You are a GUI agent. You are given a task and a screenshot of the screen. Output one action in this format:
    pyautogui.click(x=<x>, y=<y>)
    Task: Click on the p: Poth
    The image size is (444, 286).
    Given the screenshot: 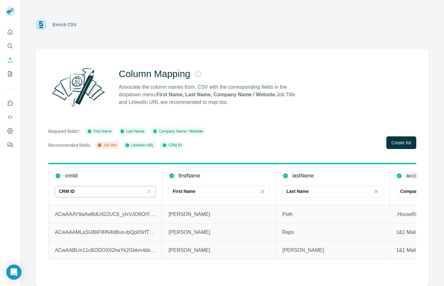 What is the action you would take?
    pyautogui.click(x=333, y=214)
    